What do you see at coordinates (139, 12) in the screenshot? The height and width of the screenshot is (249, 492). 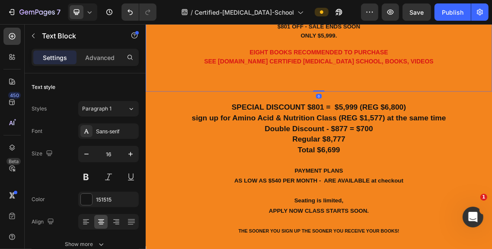 I see `div: Undo/Redo` at bounding box center [139, 12].